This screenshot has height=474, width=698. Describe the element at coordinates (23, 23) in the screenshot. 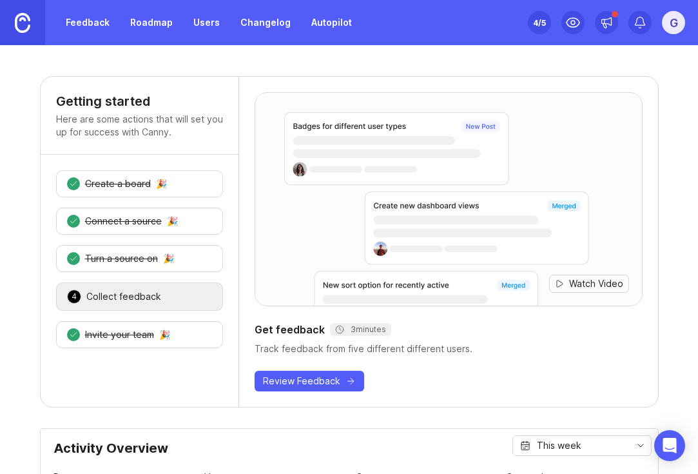

I see `img: Canny Home` at that location.